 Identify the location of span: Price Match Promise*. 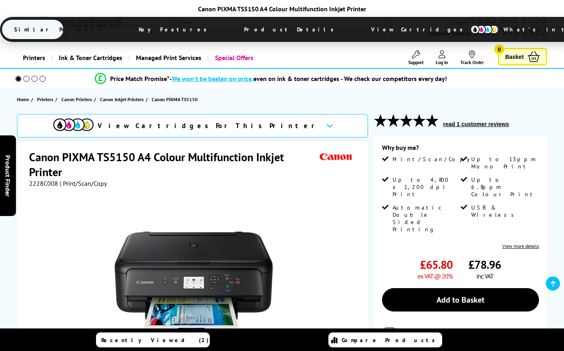
(140, 79).